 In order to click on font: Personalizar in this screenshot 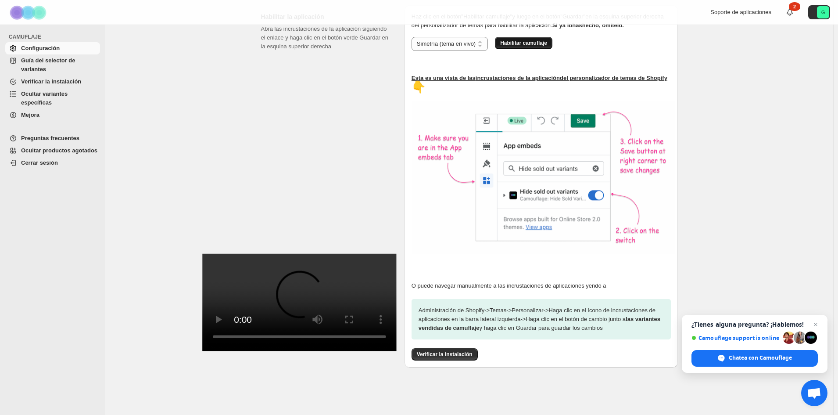, I will do `click(527, 310)`.